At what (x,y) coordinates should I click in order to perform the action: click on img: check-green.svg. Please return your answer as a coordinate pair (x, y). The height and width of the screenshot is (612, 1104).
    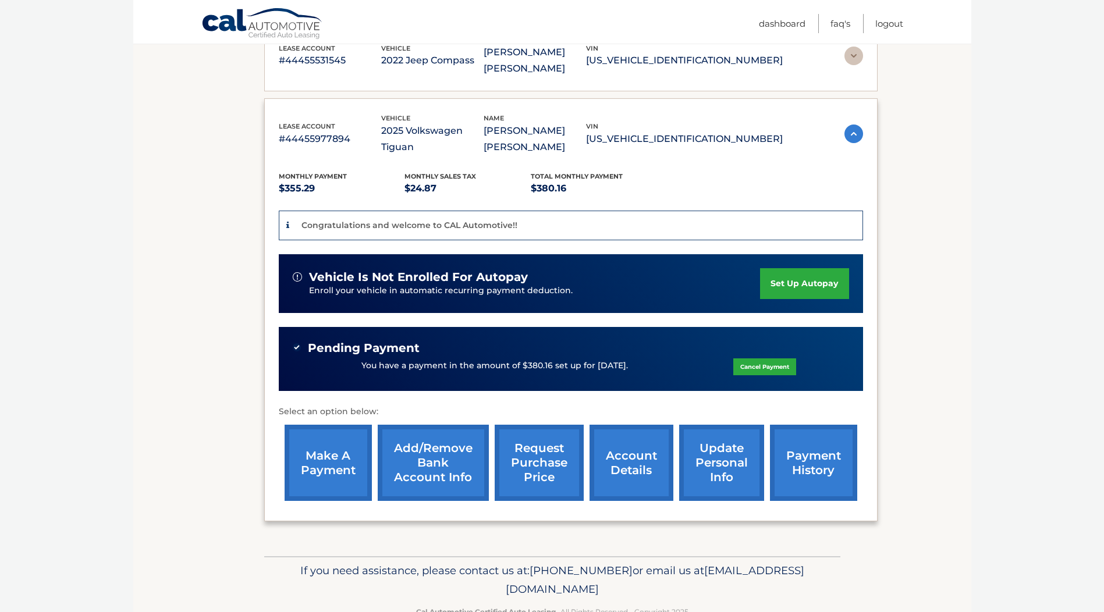
    Looking at the image, I should click on (297, 347).